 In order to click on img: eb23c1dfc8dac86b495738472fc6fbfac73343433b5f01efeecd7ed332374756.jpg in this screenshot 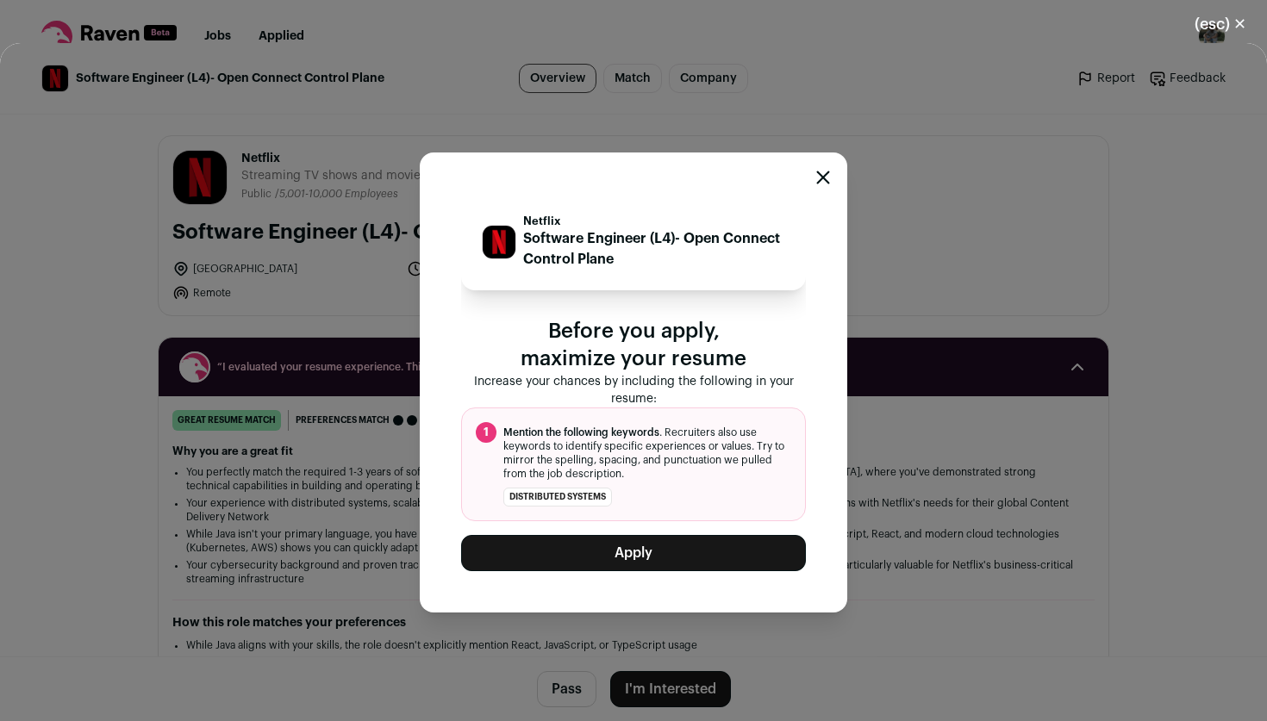, I will do `click(499, 242)`.